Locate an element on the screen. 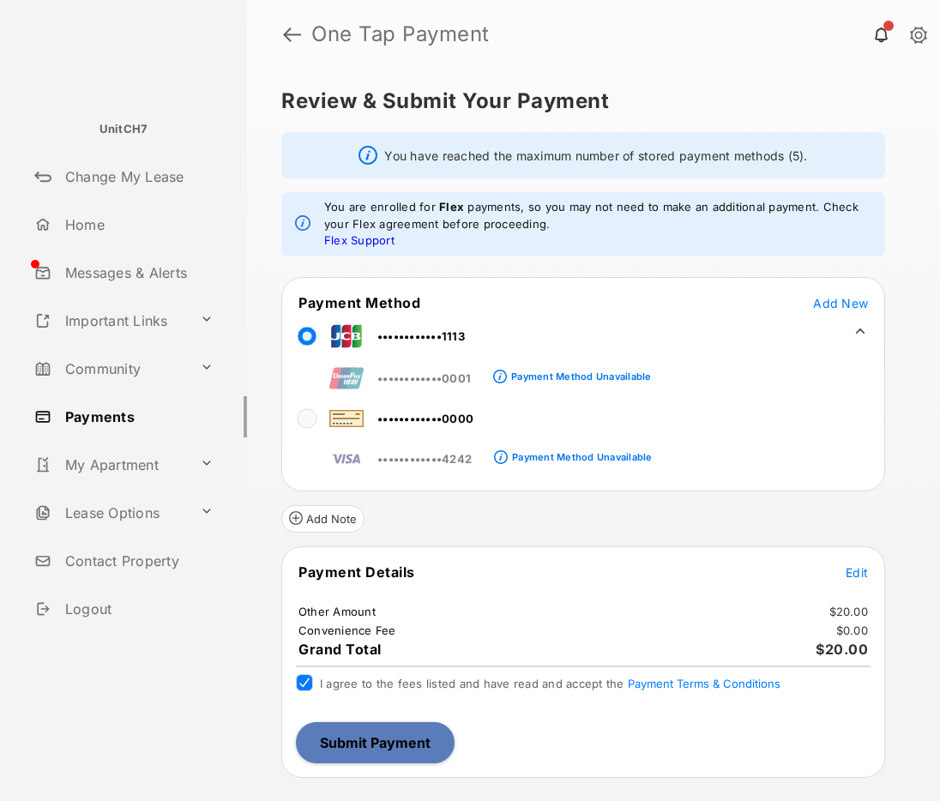  td: $0.00 is located at coordinates (852, 631).